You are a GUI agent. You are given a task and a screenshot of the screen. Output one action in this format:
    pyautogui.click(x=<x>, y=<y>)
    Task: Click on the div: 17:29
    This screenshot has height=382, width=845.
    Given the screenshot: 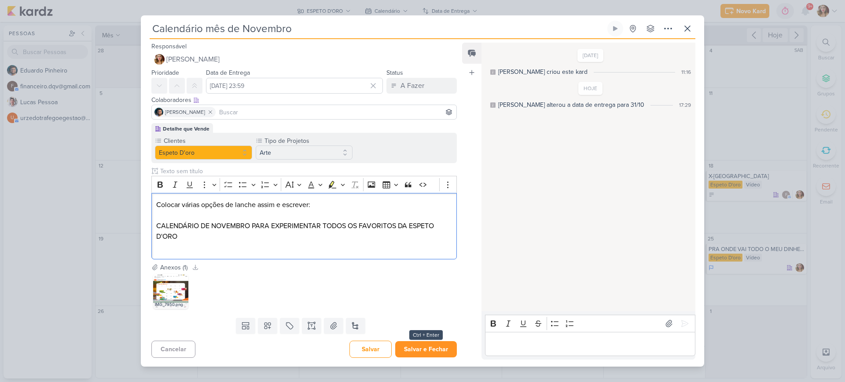 What is the action you would take?
    pyautogui.click(x=685, y=105)
    